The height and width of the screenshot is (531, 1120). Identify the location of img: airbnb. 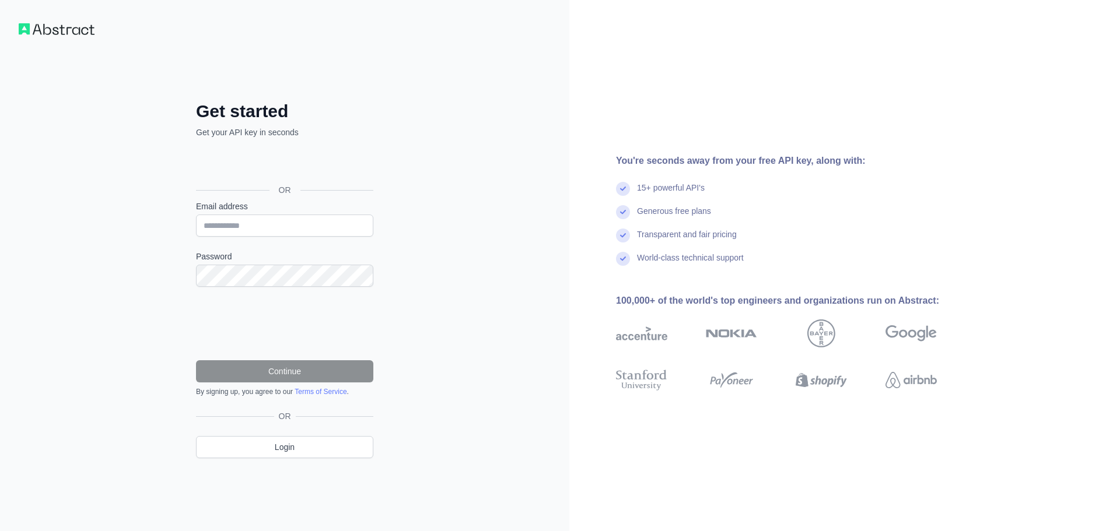
(911, 380).